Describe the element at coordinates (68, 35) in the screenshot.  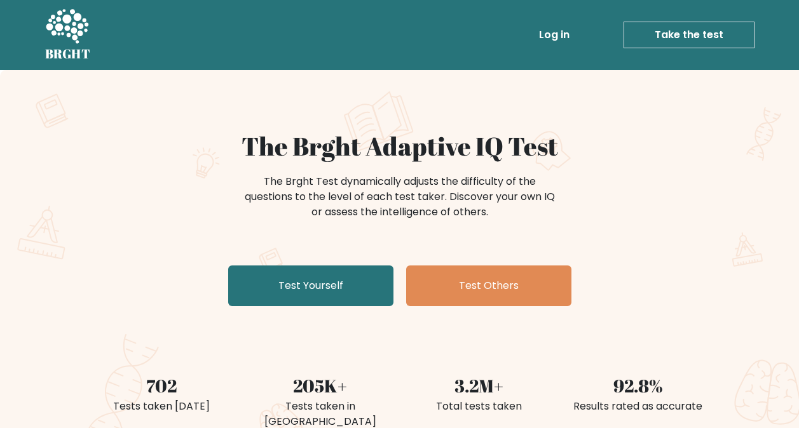
I see `a: BRGHT` at that location.